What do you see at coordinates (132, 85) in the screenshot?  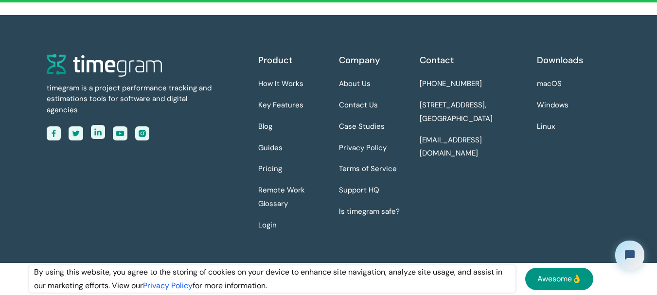 I see `a: timegram is a project performance tracking and estimations tools for software and digital agencies` at bounding box center [132, 85].